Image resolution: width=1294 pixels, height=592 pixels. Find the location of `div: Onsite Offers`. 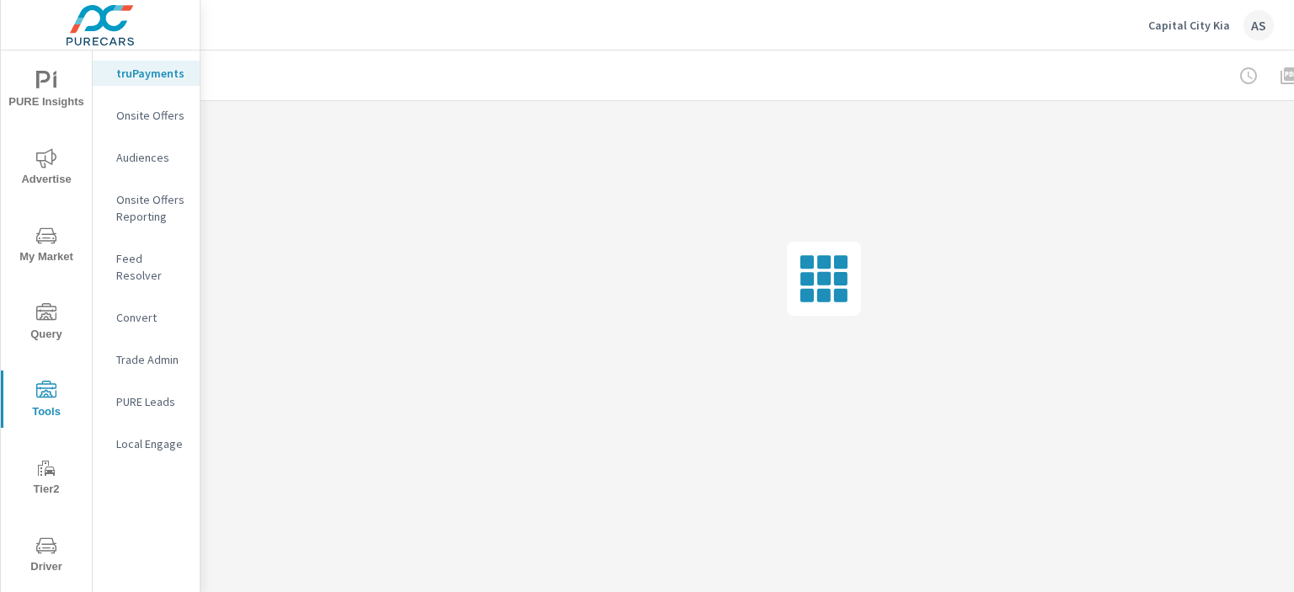

div: Onsite Offers is located at coordinates (146, 115).